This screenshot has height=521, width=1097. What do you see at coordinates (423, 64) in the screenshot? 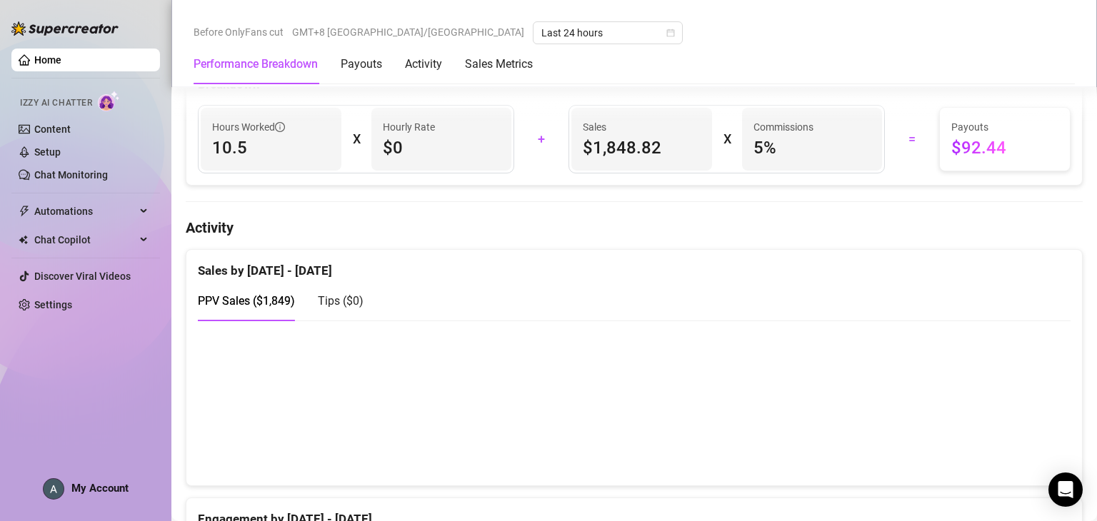
I see `div: Activity` at bounding box center [423, 64].